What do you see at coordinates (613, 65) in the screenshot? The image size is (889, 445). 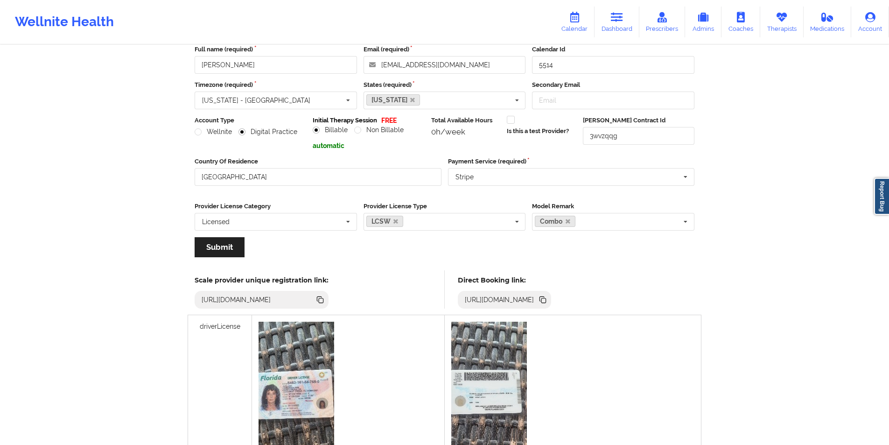 I see `input: Calendar Id` at bounding box center [613, 65].